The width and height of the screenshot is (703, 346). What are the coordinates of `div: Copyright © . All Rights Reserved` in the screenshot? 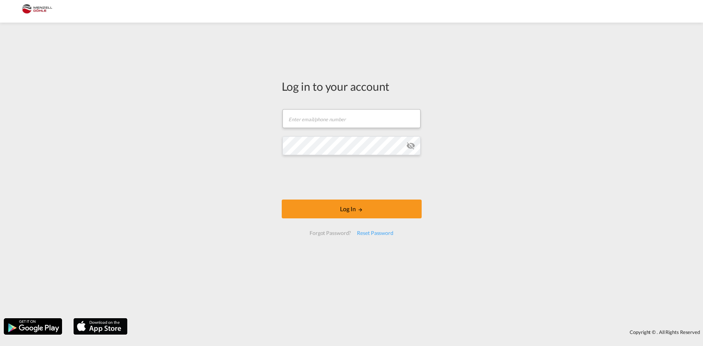 It's located at (417, 332).